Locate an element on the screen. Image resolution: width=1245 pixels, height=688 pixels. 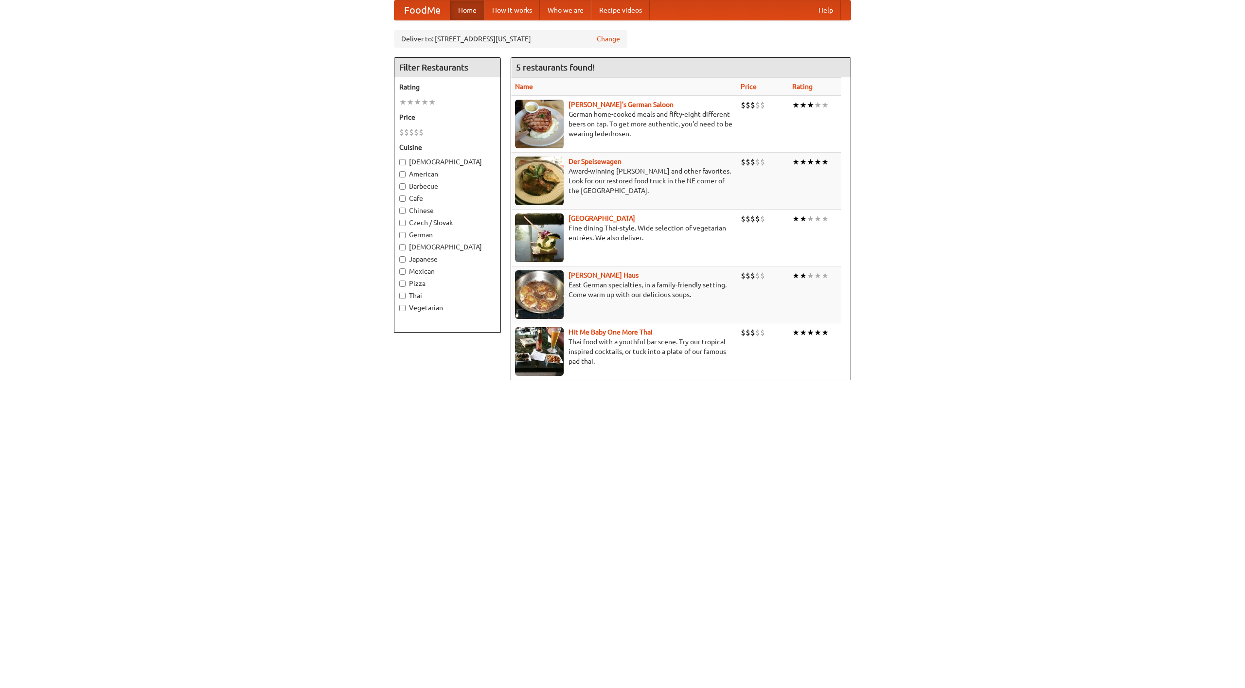
label: Czech / Slovak is located at coordinates (447, 223).